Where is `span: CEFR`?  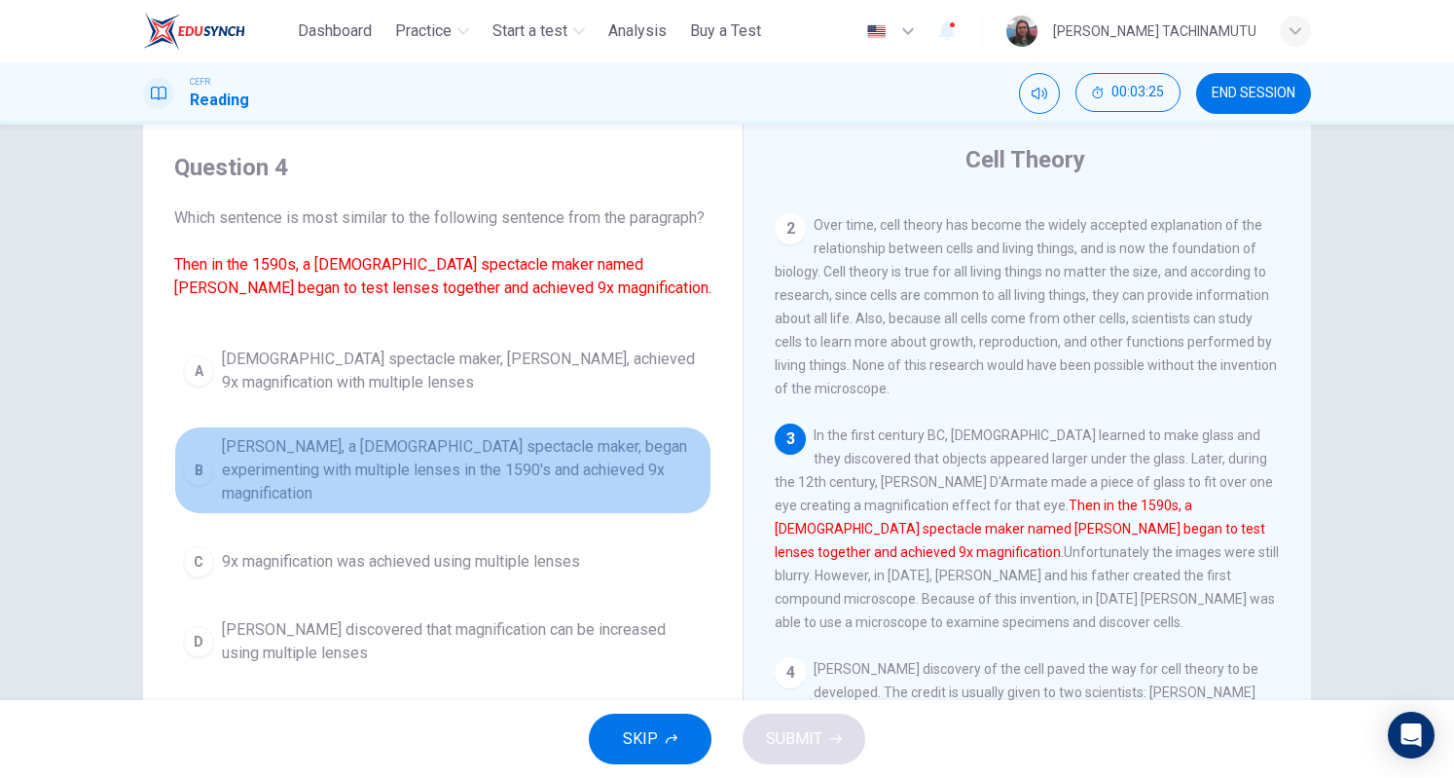
span: CEFR is located at coordinates (200, 82).